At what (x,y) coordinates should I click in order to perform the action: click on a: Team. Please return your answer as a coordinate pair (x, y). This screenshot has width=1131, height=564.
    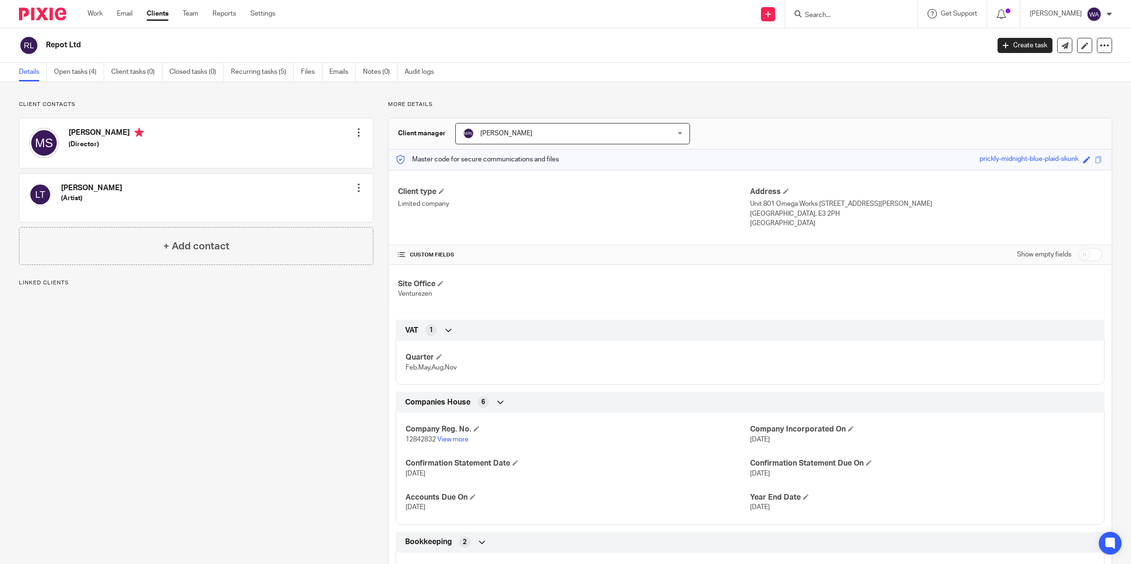
    Looking at the image, I should click on (190, 14).